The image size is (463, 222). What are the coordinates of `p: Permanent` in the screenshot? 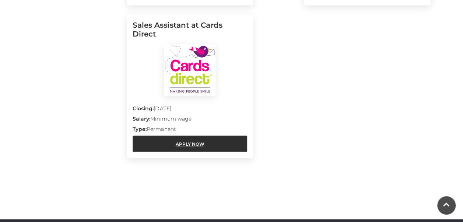 It's located at (190, 130).